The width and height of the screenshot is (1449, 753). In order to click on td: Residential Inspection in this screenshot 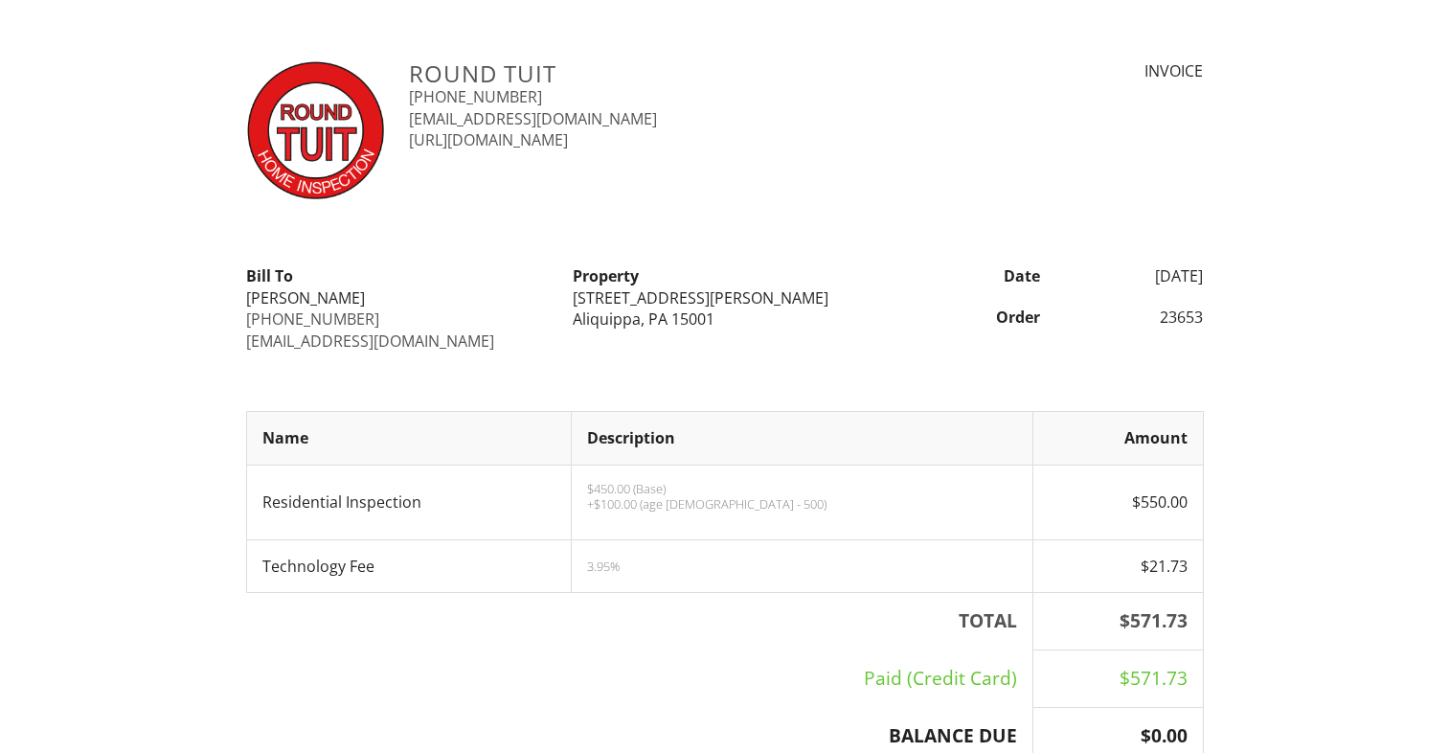, I will do `click(408, 502)`.